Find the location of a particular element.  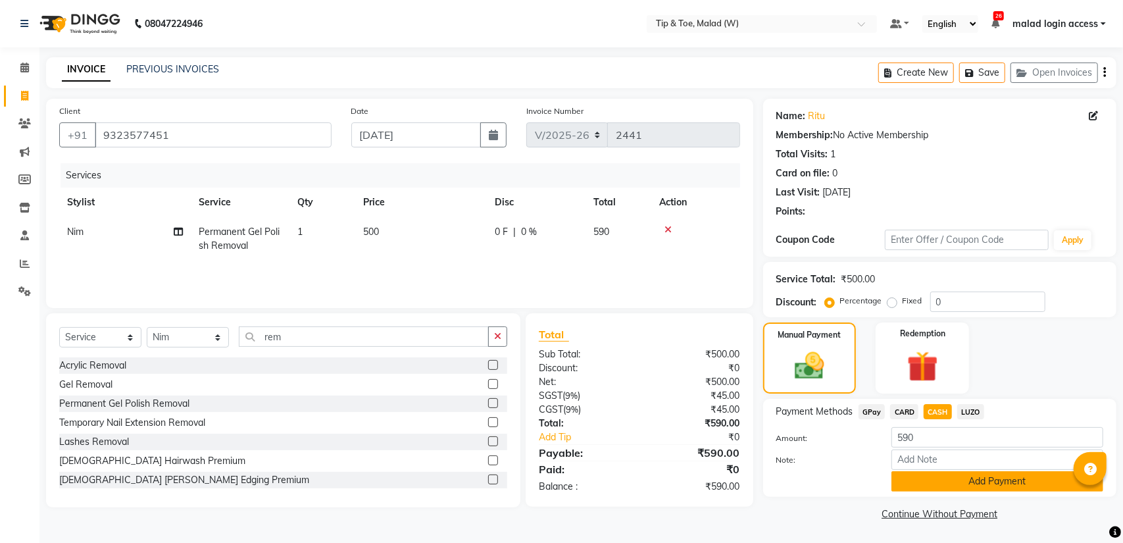

div: Total Visits: is located at coordinates (802, 154).